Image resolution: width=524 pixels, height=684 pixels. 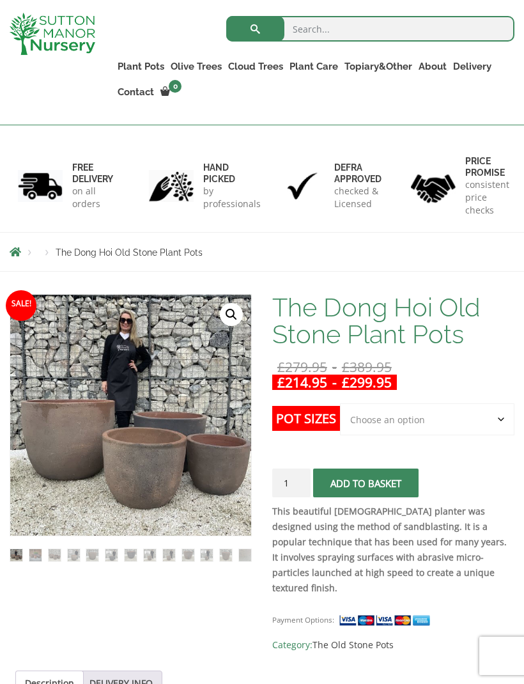 I want to click on span: Sale!, so click(x=21, y=306).